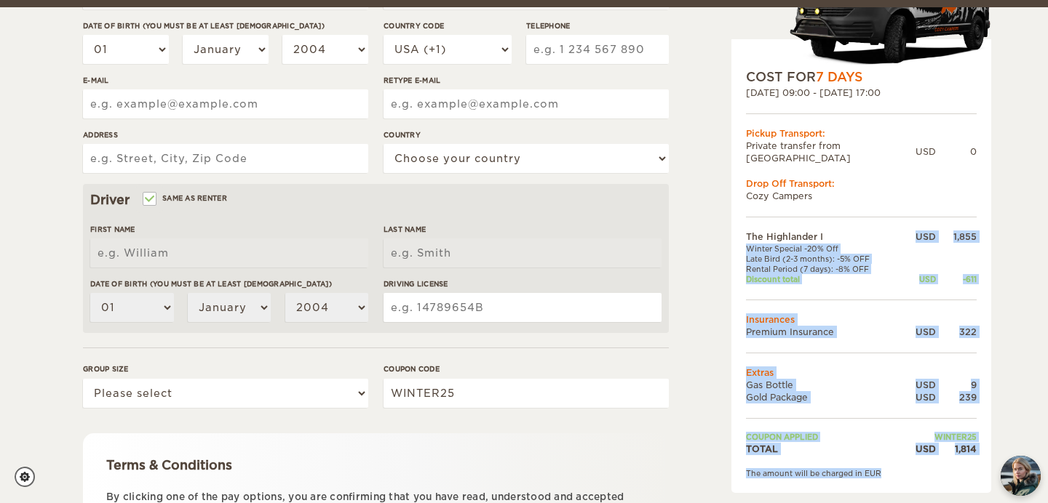  Describe the element at coordinates (526, 135) in the screenshot. I see `label: Country` at that location.